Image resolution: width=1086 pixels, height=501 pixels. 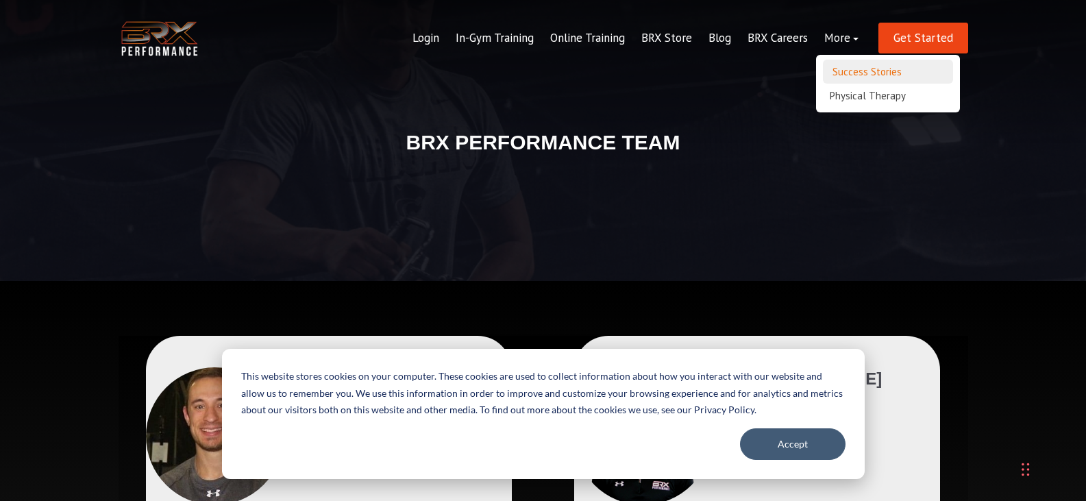 I want to click on div: Drag, so click(x=1026, y=469).